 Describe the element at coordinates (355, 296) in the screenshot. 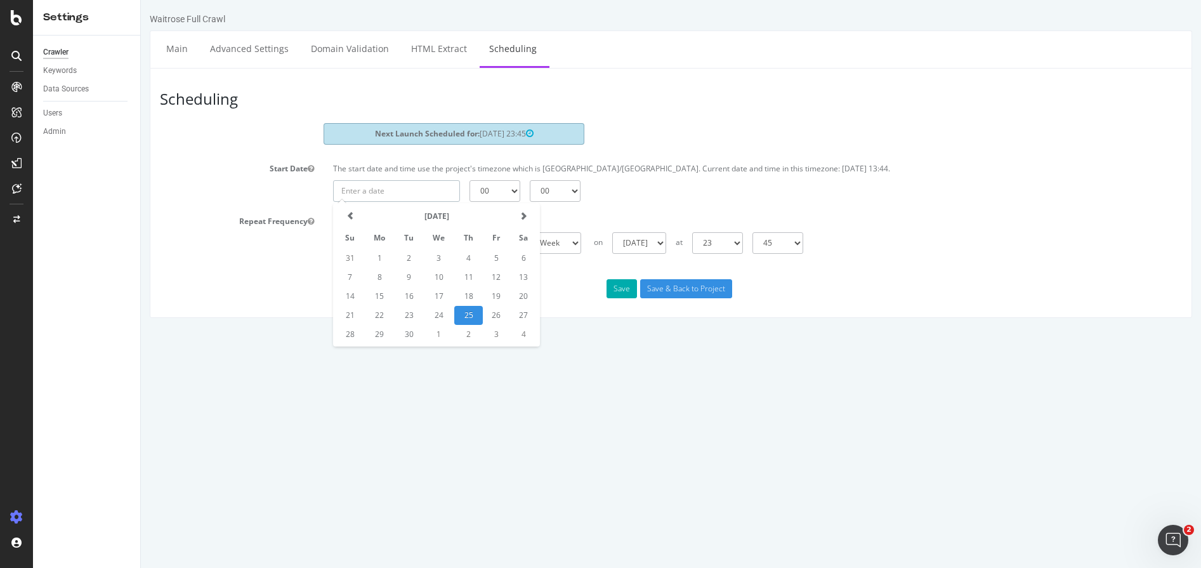

I see `td: 19` at that location.